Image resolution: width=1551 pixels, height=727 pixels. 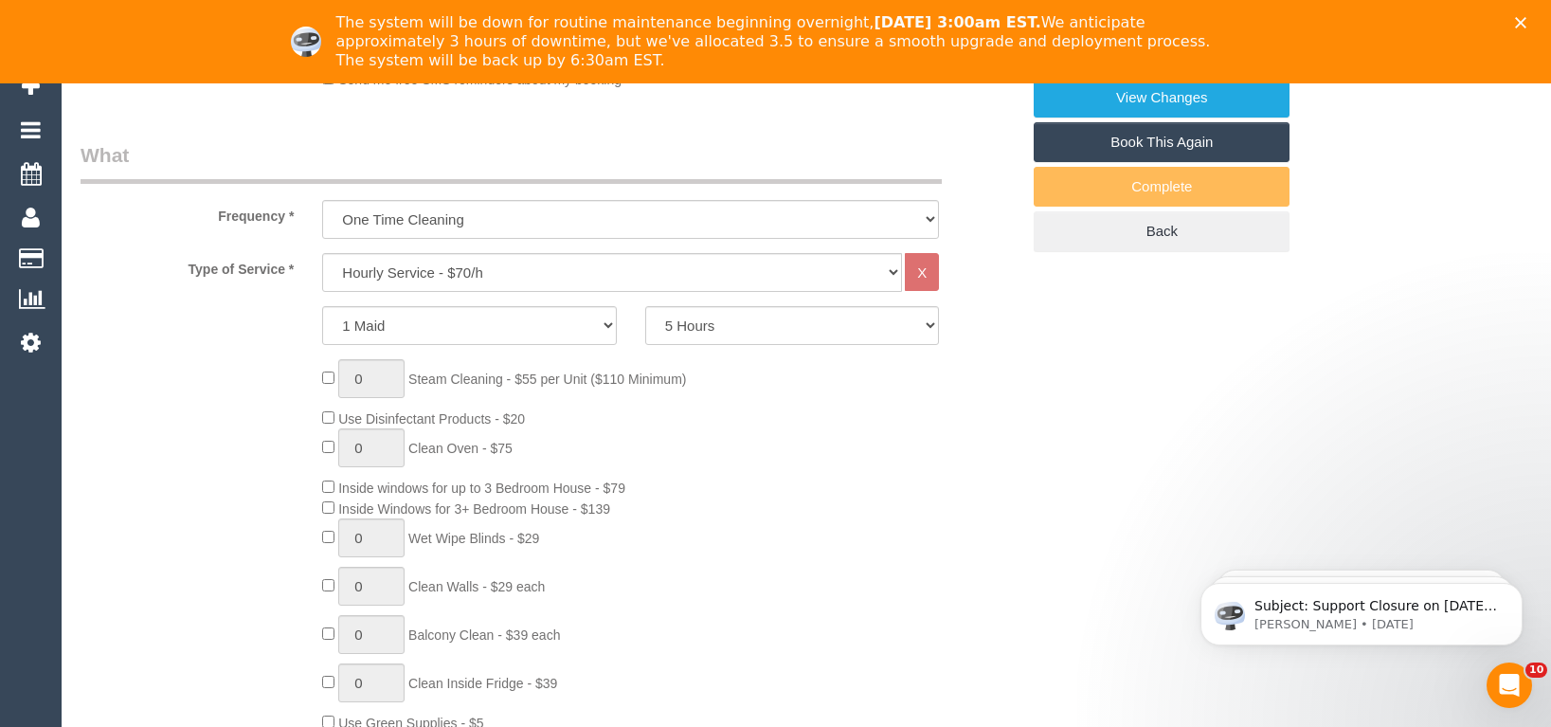 I want to click on span: Clean Inside Fridge - $39, so click(x=482, y=683).